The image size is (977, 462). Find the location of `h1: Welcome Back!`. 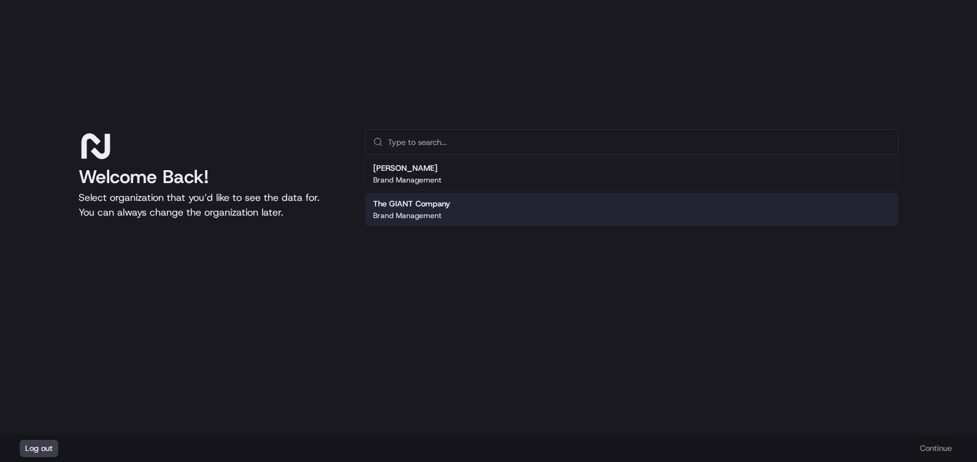

h1: Welcome Back! is located at coordinates (212, 177).